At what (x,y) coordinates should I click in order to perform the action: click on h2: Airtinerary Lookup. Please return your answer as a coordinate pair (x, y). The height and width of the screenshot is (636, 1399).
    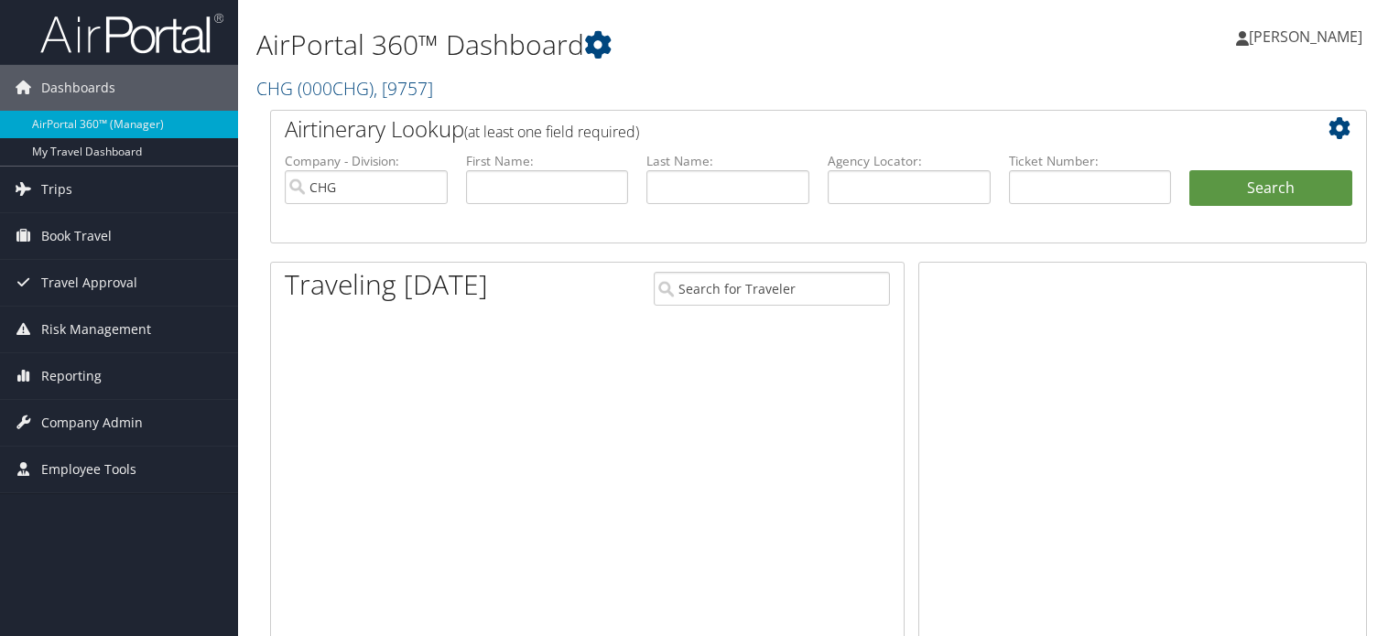
    Looking at the image, I should click on (773, 129).